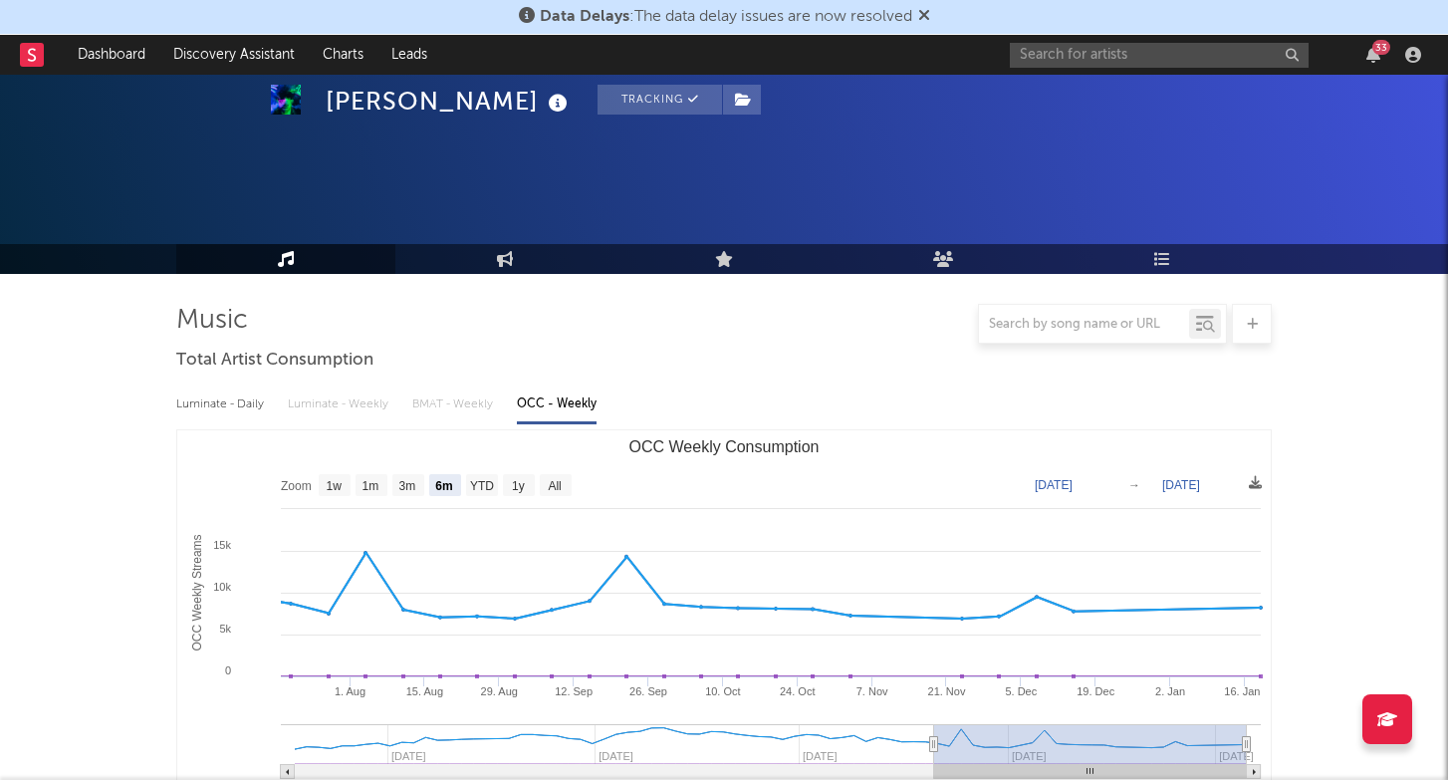 This screenshot has height=780, width=1448. I want to click on div: OCC - Weekly, so click(557, 404).